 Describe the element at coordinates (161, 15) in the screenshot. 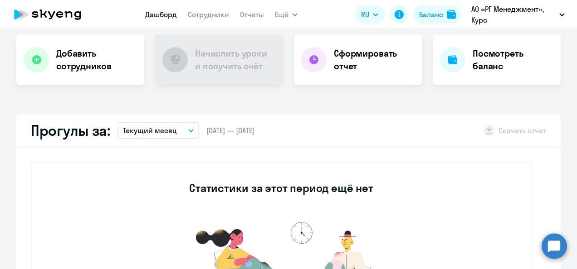

I see `a: Дашборд` at that location.